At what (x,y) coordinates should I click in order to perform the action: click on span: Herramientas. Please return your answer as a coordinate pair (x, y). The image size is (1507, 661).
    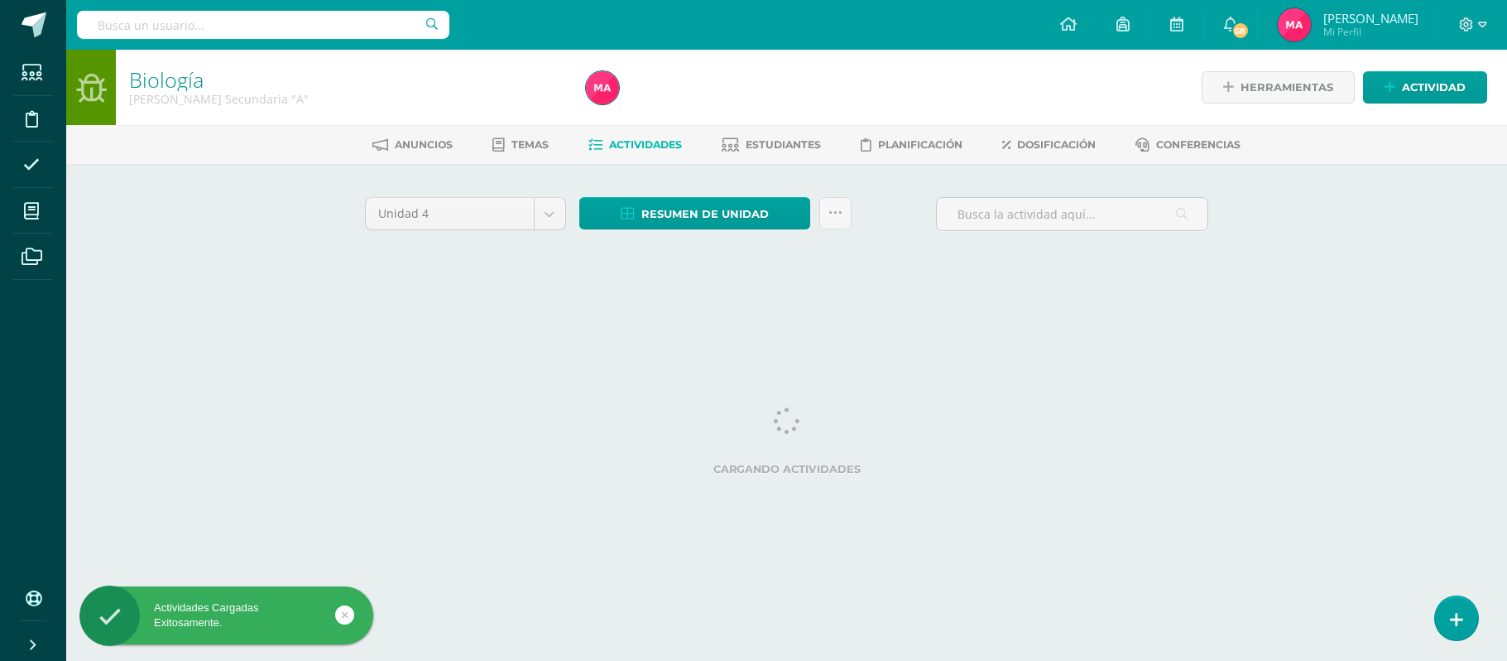
    Looking at the image, I should click on (1287, 87).